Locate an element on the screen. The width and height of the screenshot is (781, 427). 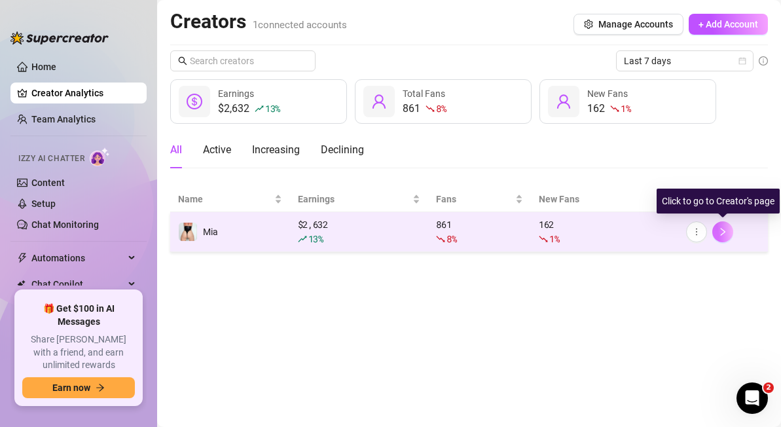
div: All is located at coordinates (176, 150).